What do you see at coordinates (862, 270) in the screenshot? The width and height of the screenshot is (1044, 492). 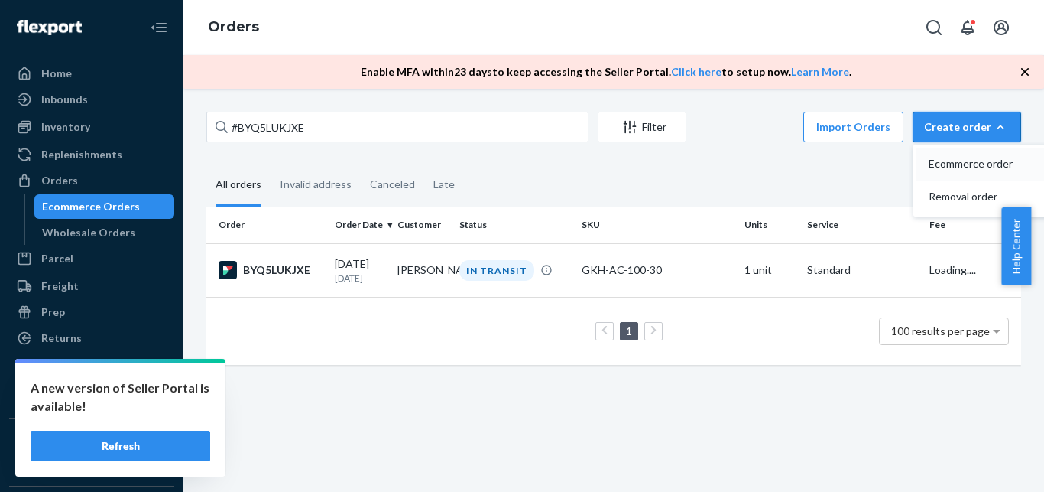 I see `p: Standard` at bounding box center [862, 270].